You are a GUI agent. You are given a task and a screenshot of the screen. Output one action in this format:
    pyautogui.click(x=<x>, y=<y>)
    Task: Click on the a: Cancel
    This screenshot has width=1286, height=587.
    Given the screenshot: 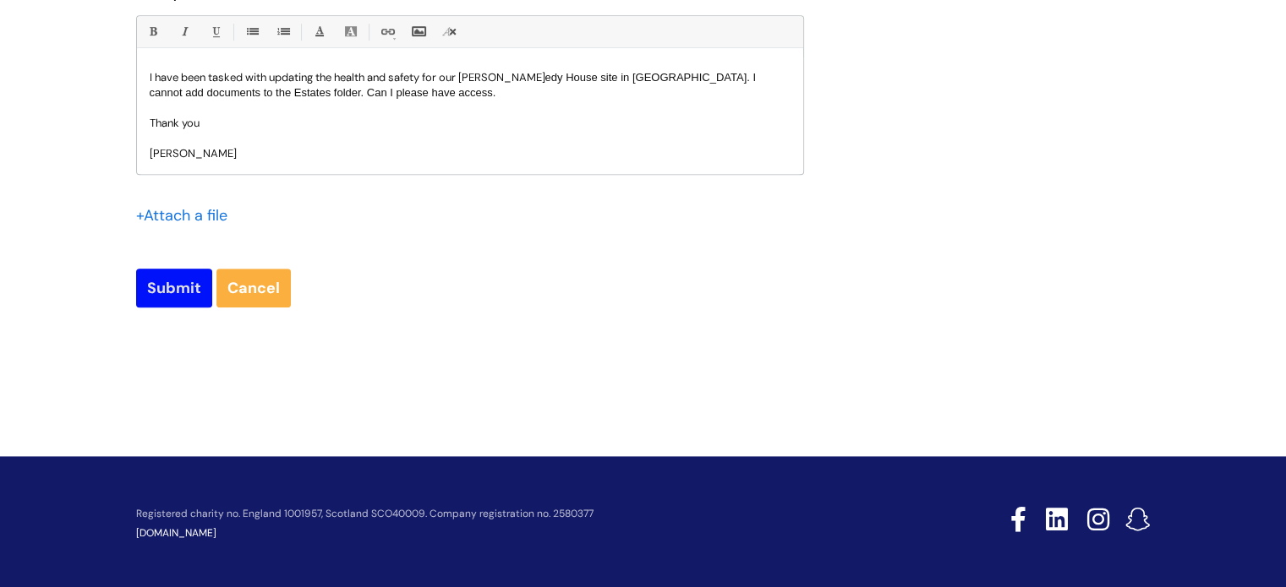 What is the action you would take?
    pyautogui.click(x=254, y=288)
    